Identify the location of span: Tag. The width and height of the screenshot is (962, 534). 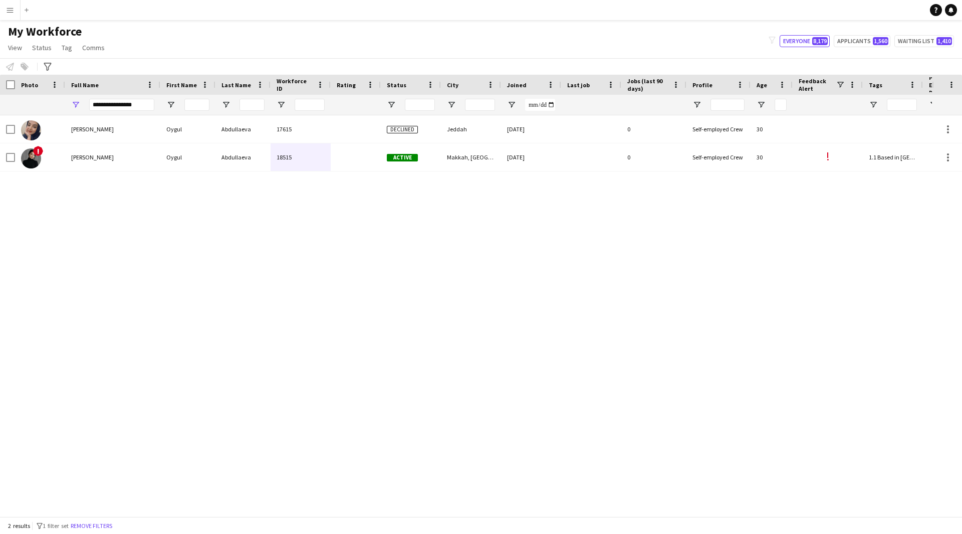
(67, 48).